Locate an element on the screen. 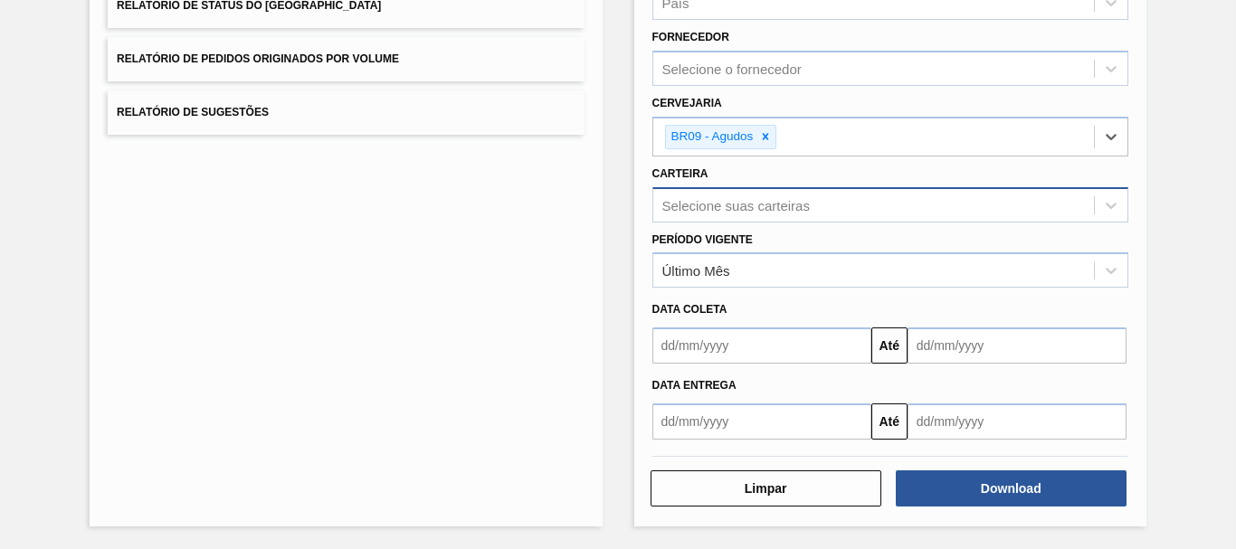 The height and width of the screenshot is (549, 1236). label: Carteira is located at coordinates (680, 174).